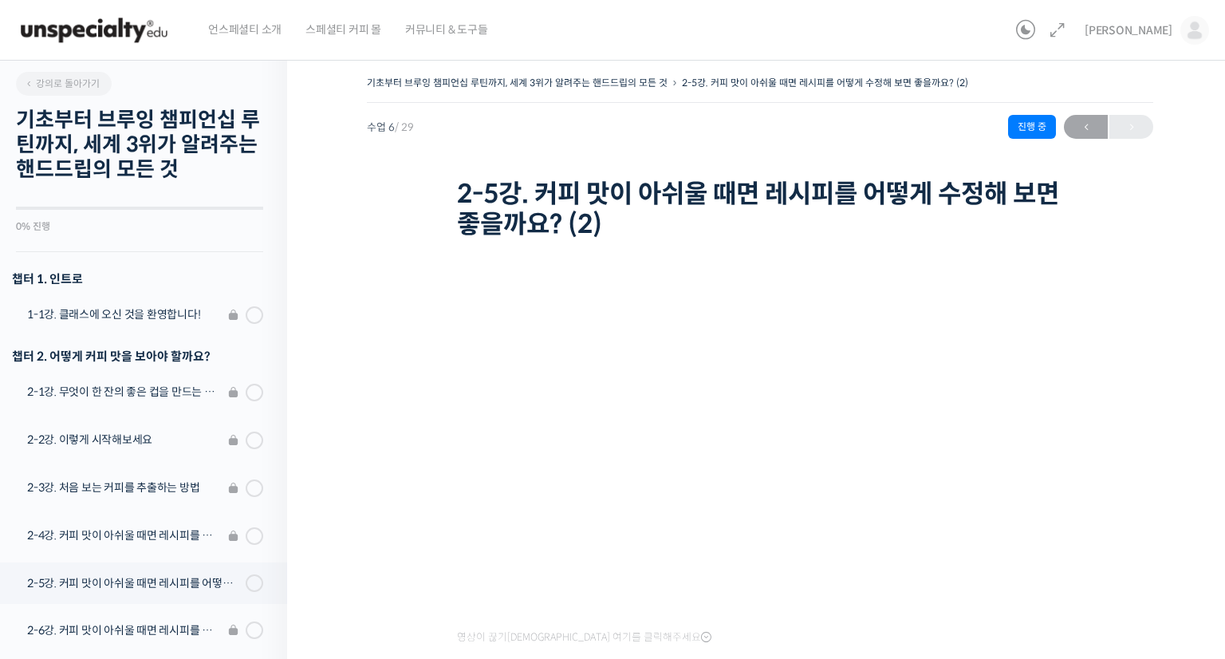 This screenshot has height=659, width=1225. I want to click on span: / 29, so click(404, 127).